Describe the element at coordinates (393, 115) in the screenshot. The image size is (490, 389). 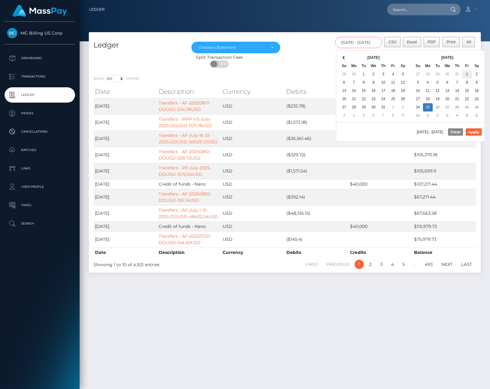
I see `td: 8` at that location.